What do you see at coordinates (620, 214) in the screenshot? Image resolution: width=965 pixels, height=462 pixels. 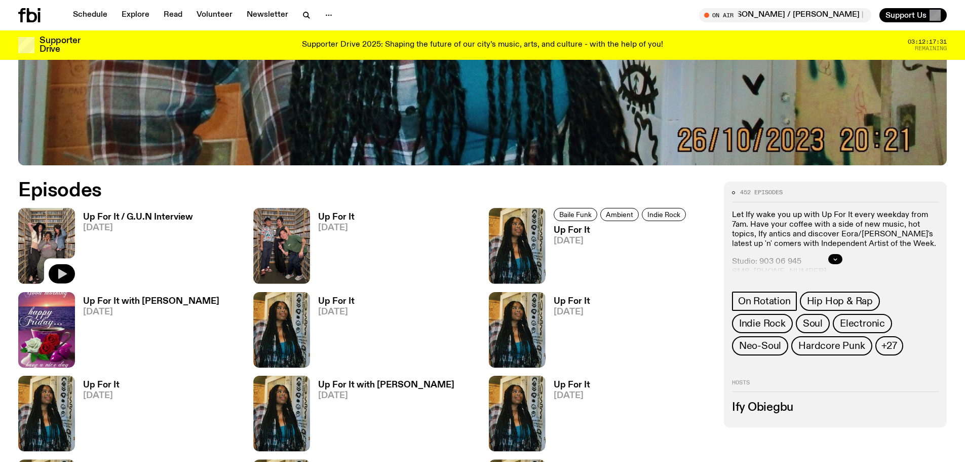 I see `span: Ambient` at bounding box center [620, 214].